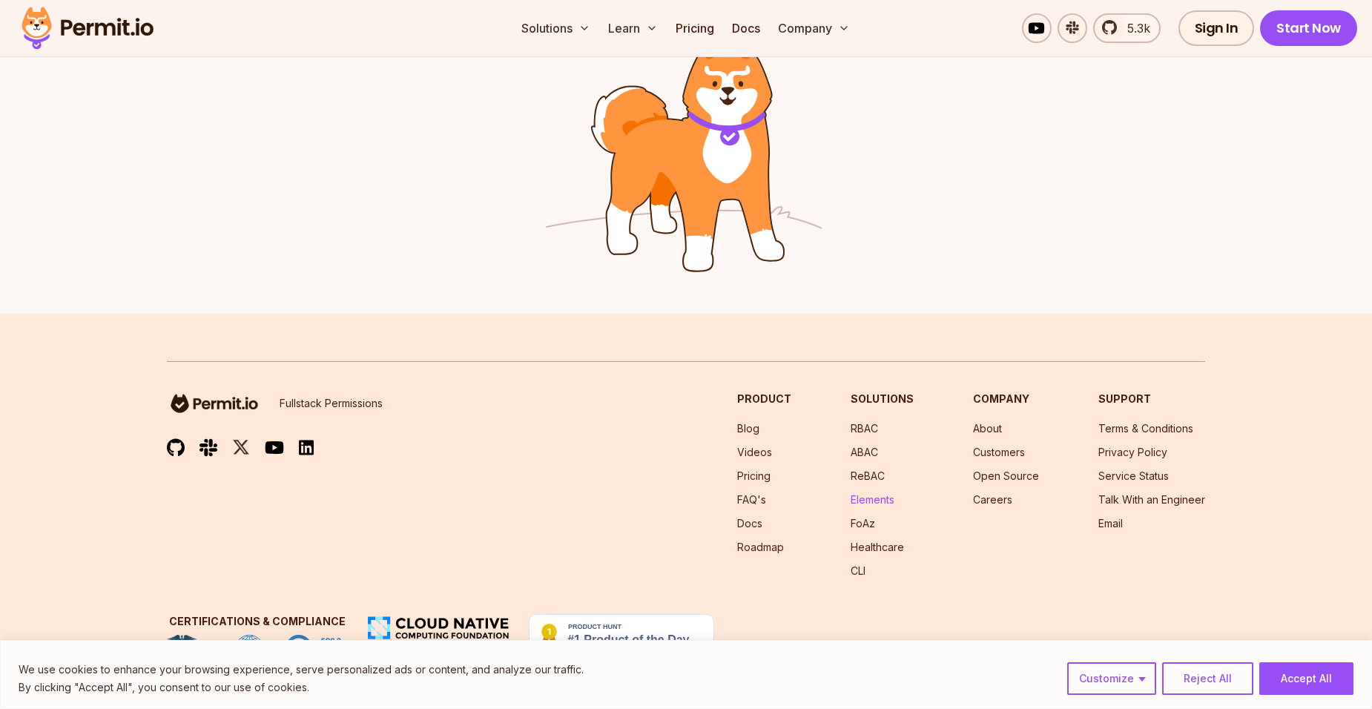 This screenshot has width=1372, height=709. Describe the element at coordinates (176, 447) in the screenshot. I see `img: github` at that location.